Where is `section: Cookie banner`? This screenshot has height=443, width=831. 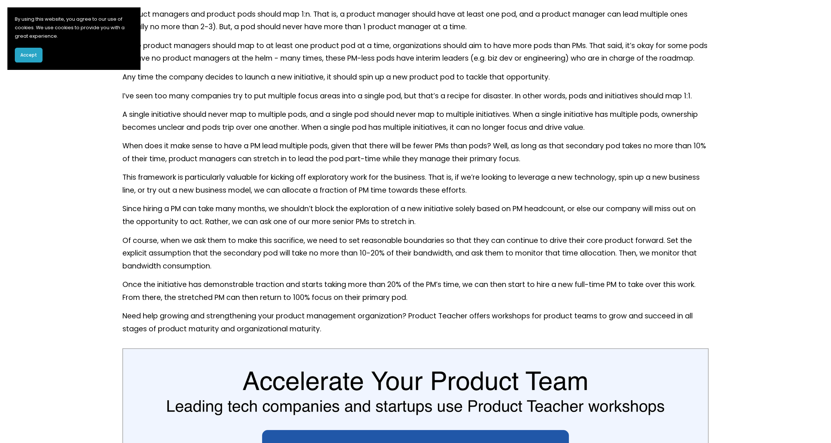
section: Cookie banner is located at coordinates (74, 38).